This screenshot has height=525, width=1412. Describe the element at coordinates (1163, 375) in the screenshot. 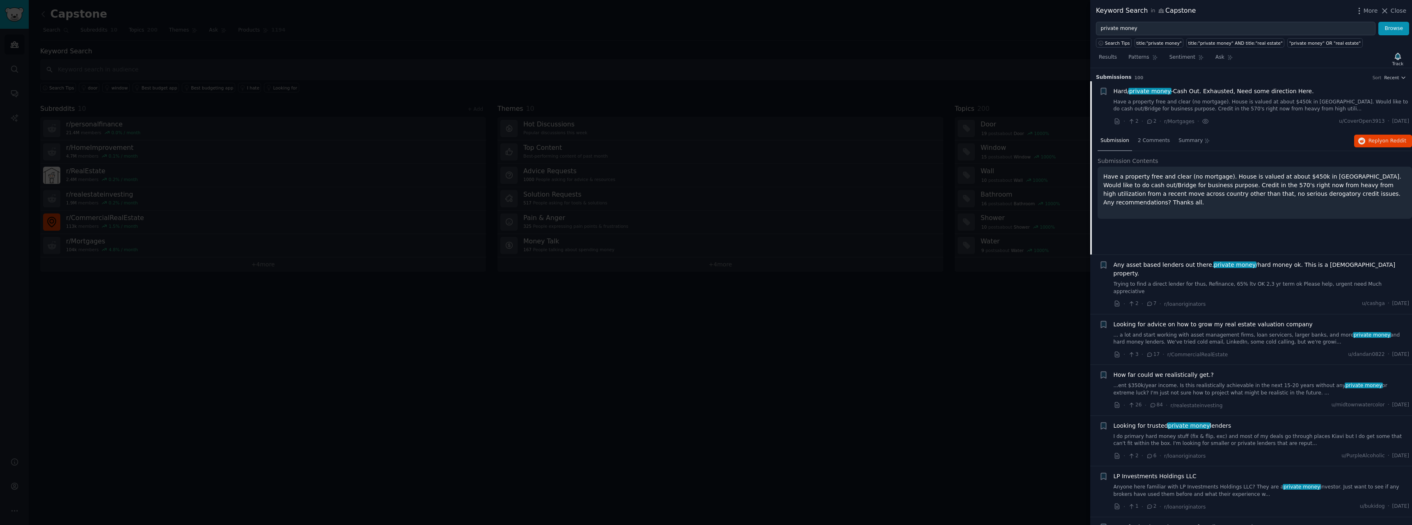

I see `span: How far could we realistically get.?` at that location.